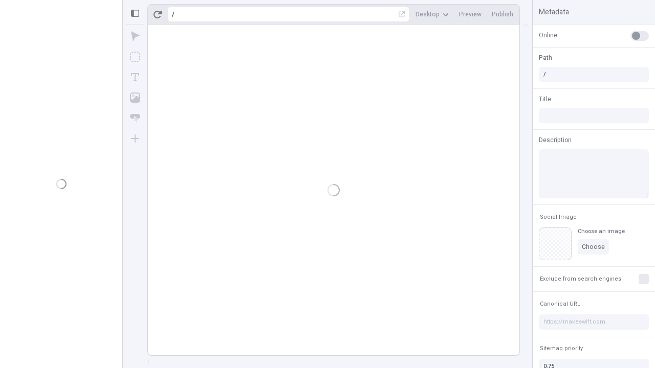  Describe the element at coordinates (560, 304) in the screenshot. I see `span: Canonical URL` at that location.